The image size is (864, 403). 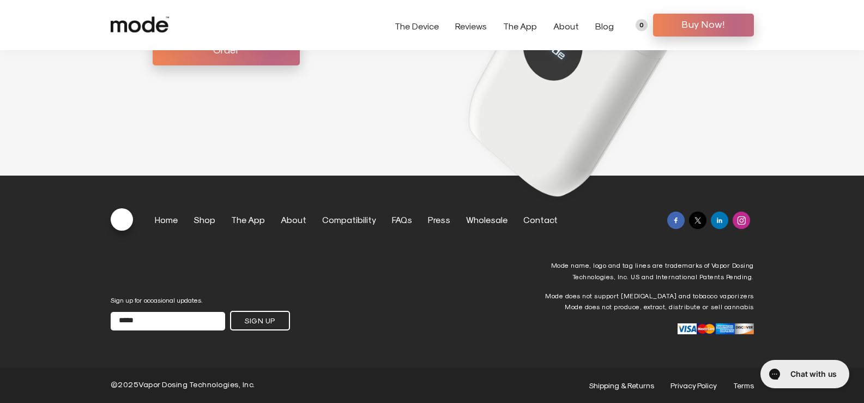 What do you see at coordinates (166, 219) in the screenshot?
I see `a: Home` at bounding box center [166, 219].